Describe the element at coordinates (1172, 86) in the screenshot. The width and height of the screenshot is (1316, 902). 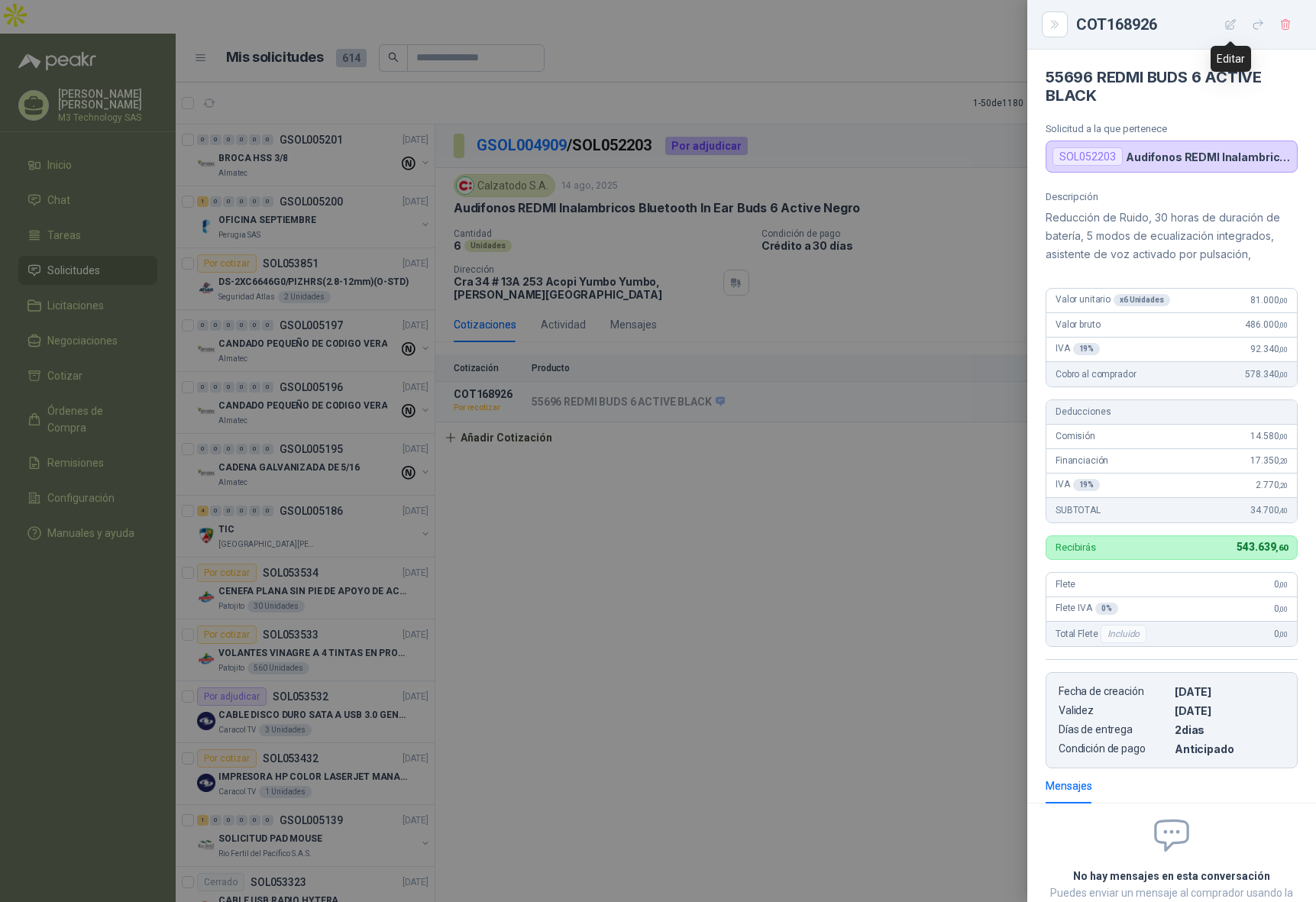
I see `h4: 55696 REDMI BUDS 6 ACTIVE BLACK` at that location.